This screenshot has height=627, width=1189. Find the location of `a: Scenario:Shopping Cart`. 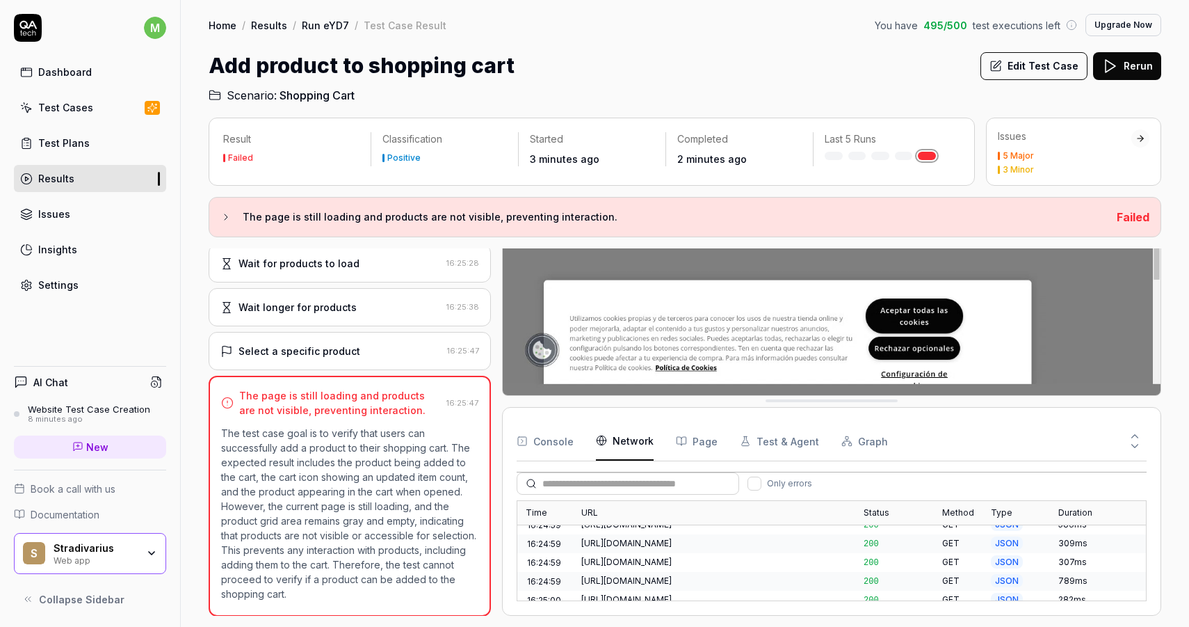

a: Scenario:Shopping Cart is located at coordinates (282, 95).